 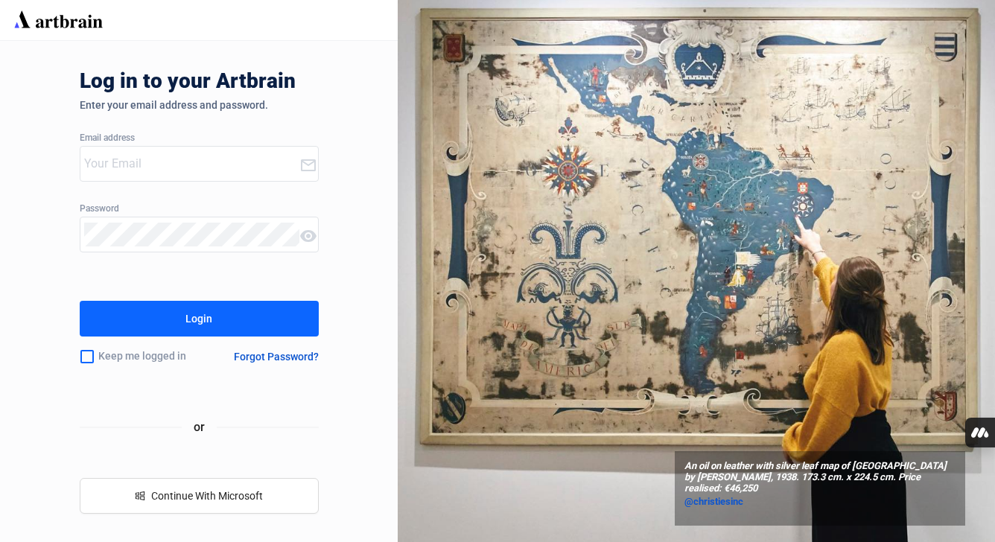 I want to click on div: Forgot Password?, so click(x=276, y=357).